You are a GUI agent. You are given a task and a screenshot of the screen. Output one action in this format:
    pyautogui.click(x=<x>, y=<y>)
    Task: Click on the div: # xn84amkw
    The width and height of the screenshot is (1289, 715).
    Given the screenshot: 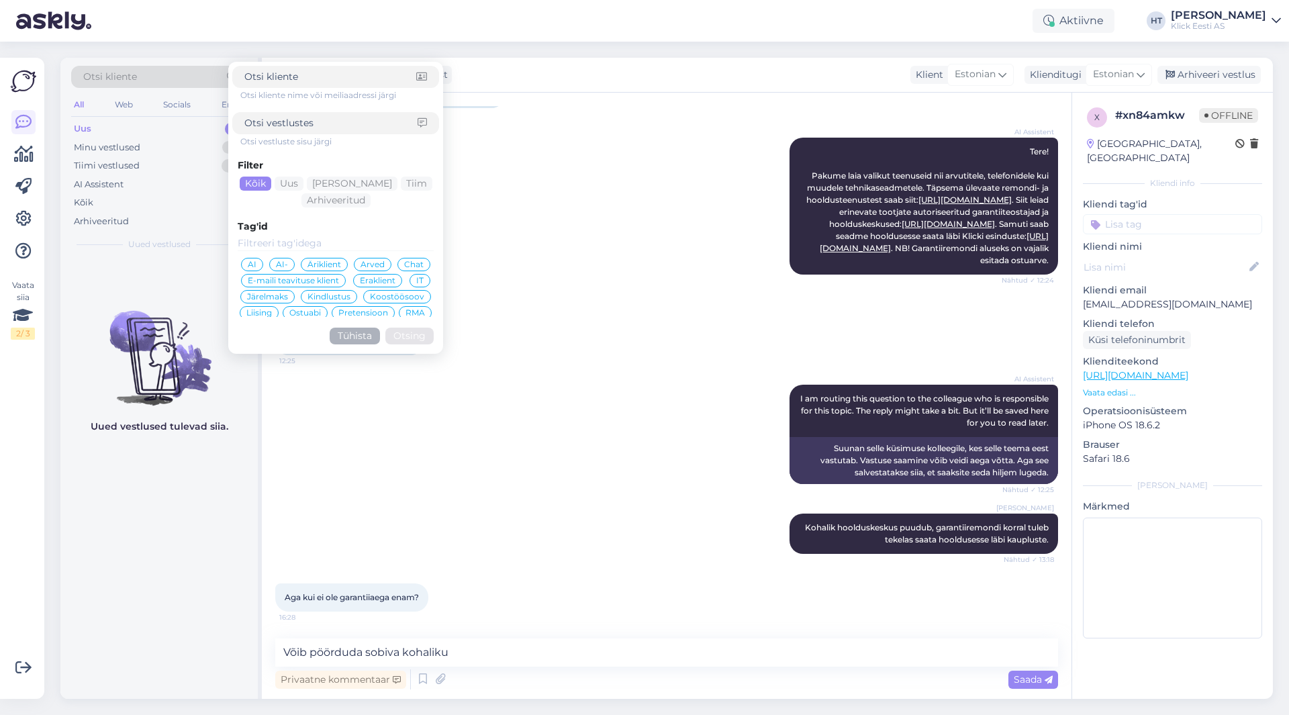 What is the action you would take?
    pyautogui.click(x=1157, y=115)
    